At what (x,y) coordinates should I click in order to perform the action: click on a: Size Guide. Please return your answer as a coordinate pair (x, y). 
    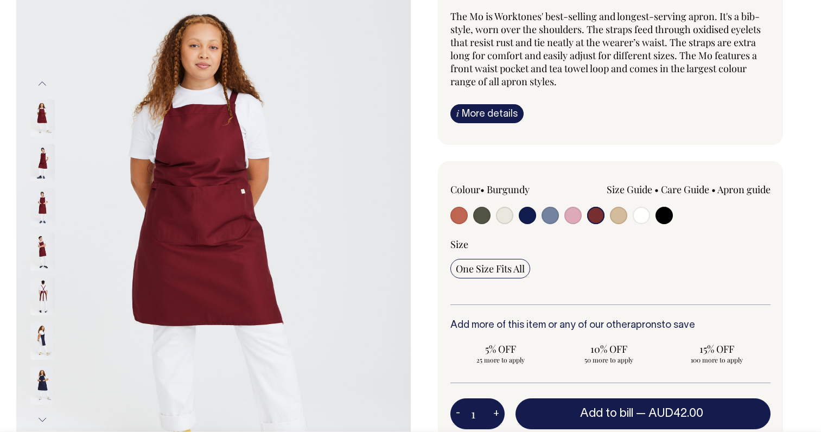
    Looking at the image, I should click on (629, 189).